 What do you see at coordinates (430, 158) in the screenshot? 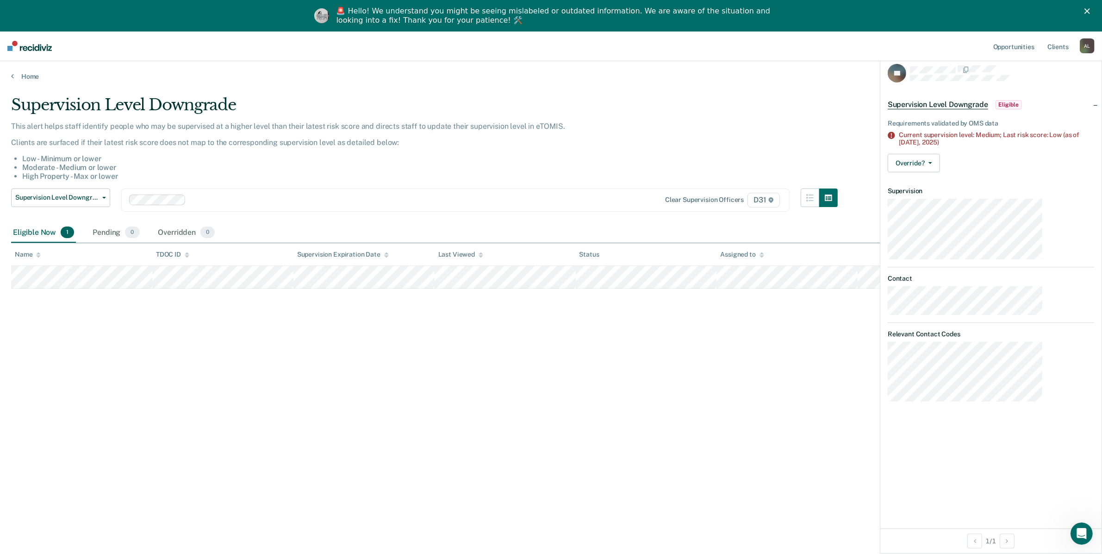
I see `li: Low - Minimum or lower` at bounding box center [430, 158].